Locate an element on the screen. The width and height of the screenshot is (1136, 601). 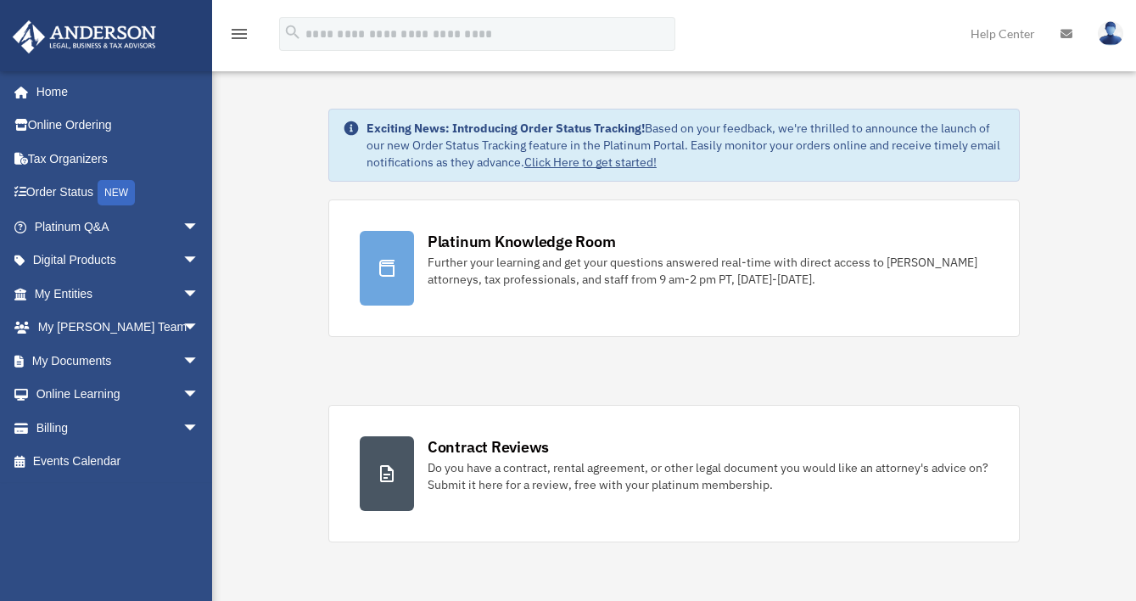
i: menu is located at coordinates (239, 34).